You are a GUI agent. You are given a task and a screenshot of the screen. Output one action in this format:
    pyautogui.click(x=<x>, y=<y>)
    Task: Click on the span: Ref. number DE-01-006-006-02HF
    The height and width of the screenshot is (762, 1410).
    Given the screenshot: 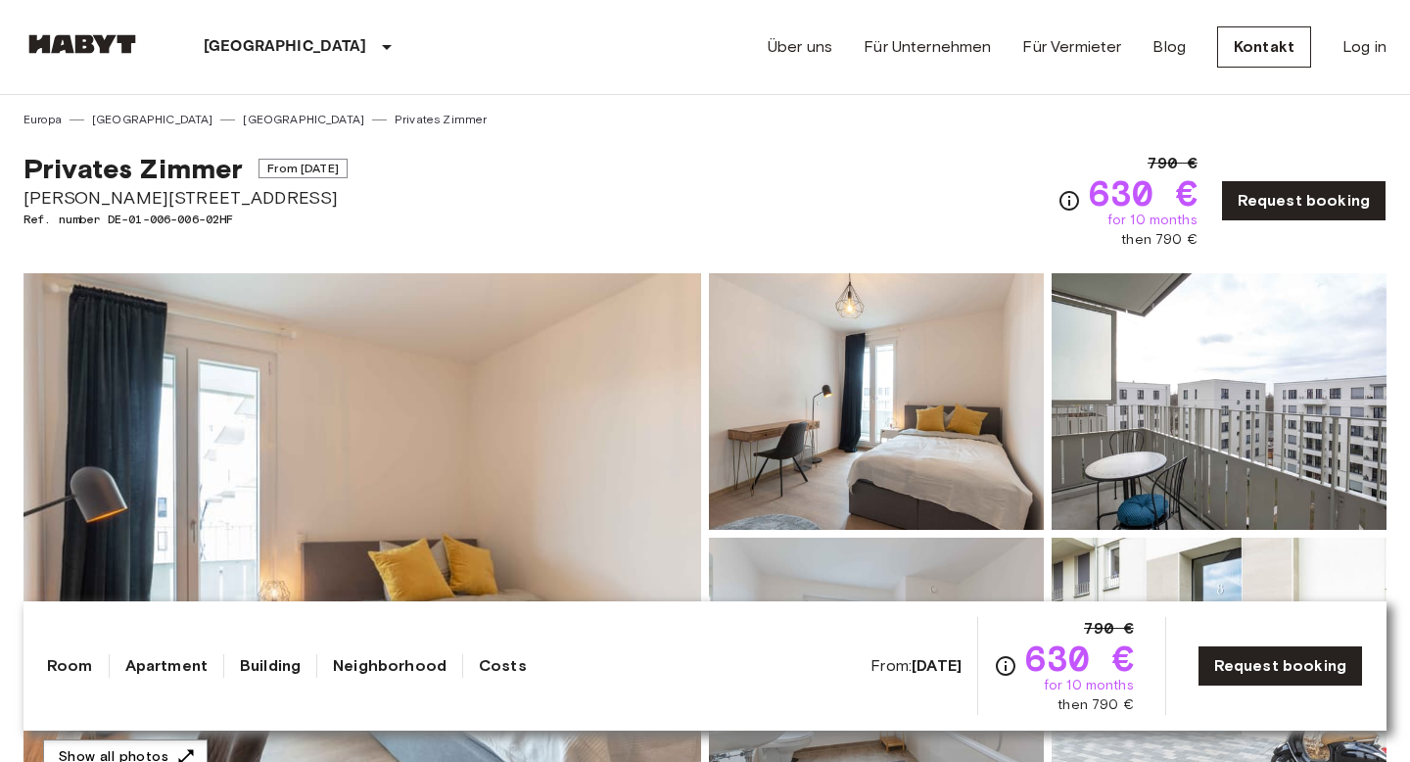 What is the action you would take?
    pyautogui.click(x=185, y=219)
    